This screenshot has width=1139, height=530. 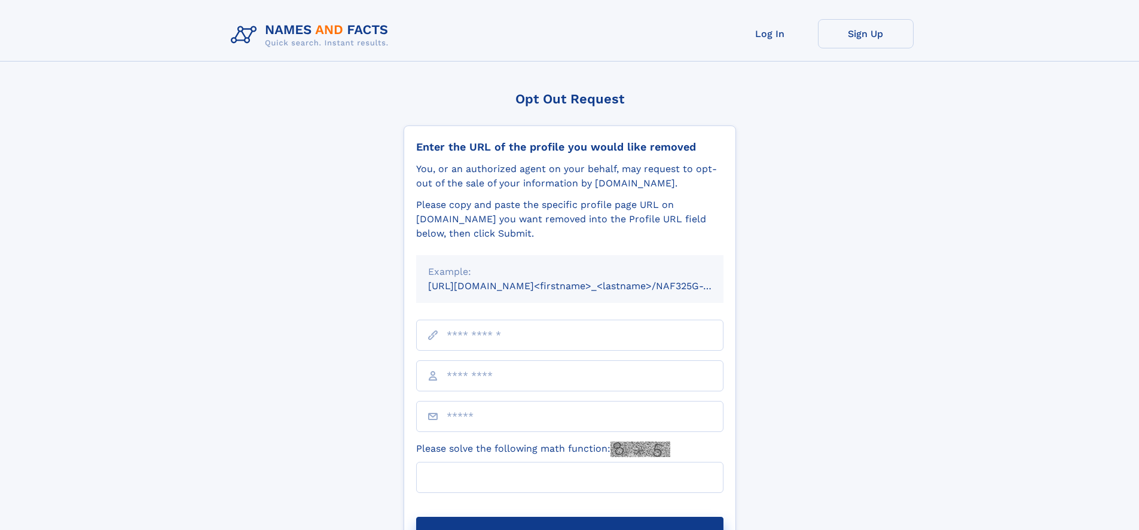 What do you see at coordinates (570, 147) in the screenshot?
I see `div: Enter the URL of the profile you would like removed` at bounding box center [570, 147].